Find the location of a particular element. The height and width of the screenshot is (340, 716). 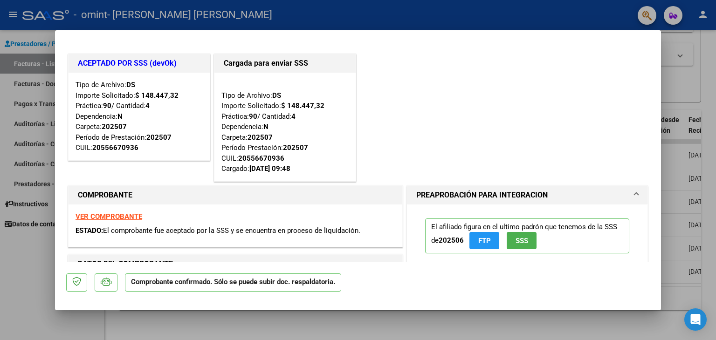

p: El afiliado figura en el ultimo padrón que tenemos de la SSS de is located at coordinates (527, 236).